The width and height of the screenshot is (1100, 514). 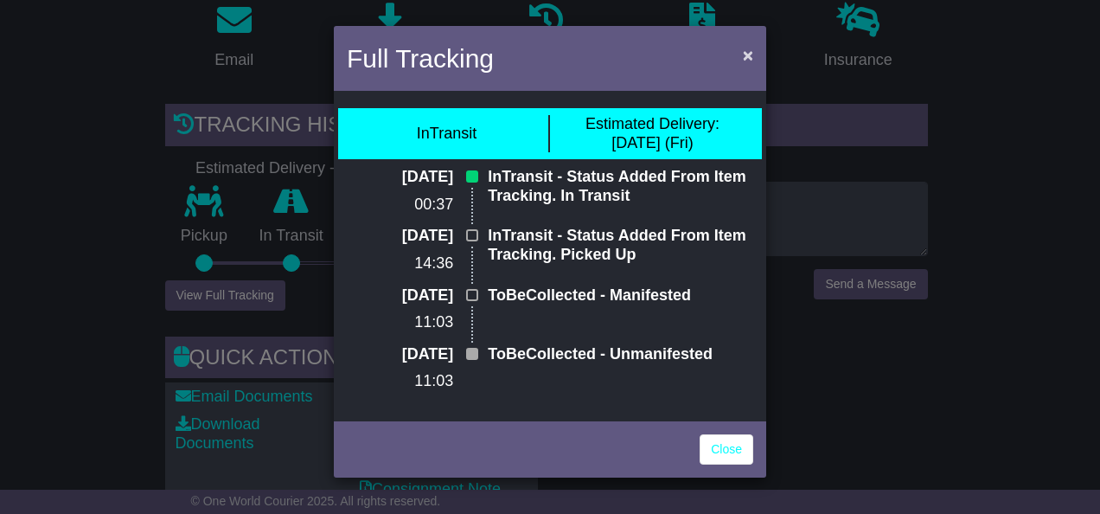 I want to click on p: ToBeCollected - Manifested, so click(x=620, y=296).